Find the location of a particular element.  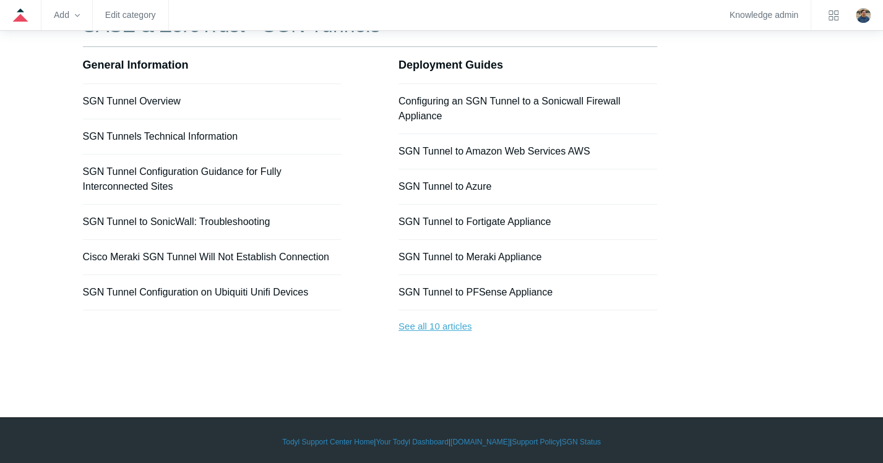

a: Edit category is located at coordinates (131, 15).